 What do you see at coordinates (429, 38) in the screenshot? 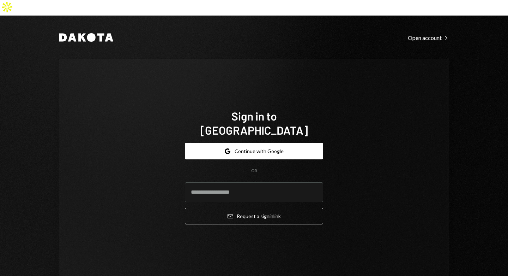
I see `div: Open account` at bounding box center [429, 38].